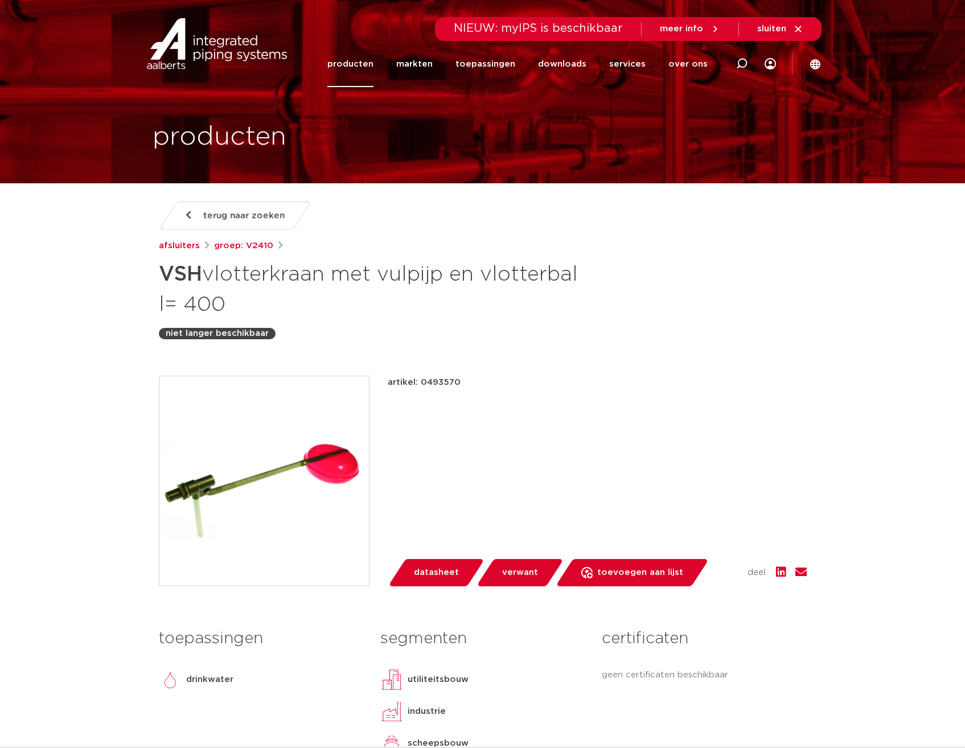 Image resolution: width=965 pixels, height=748 pixels. Describe the element at coordinates (170, 680) in the screenshot. I see `img: drinkwater` at that location.